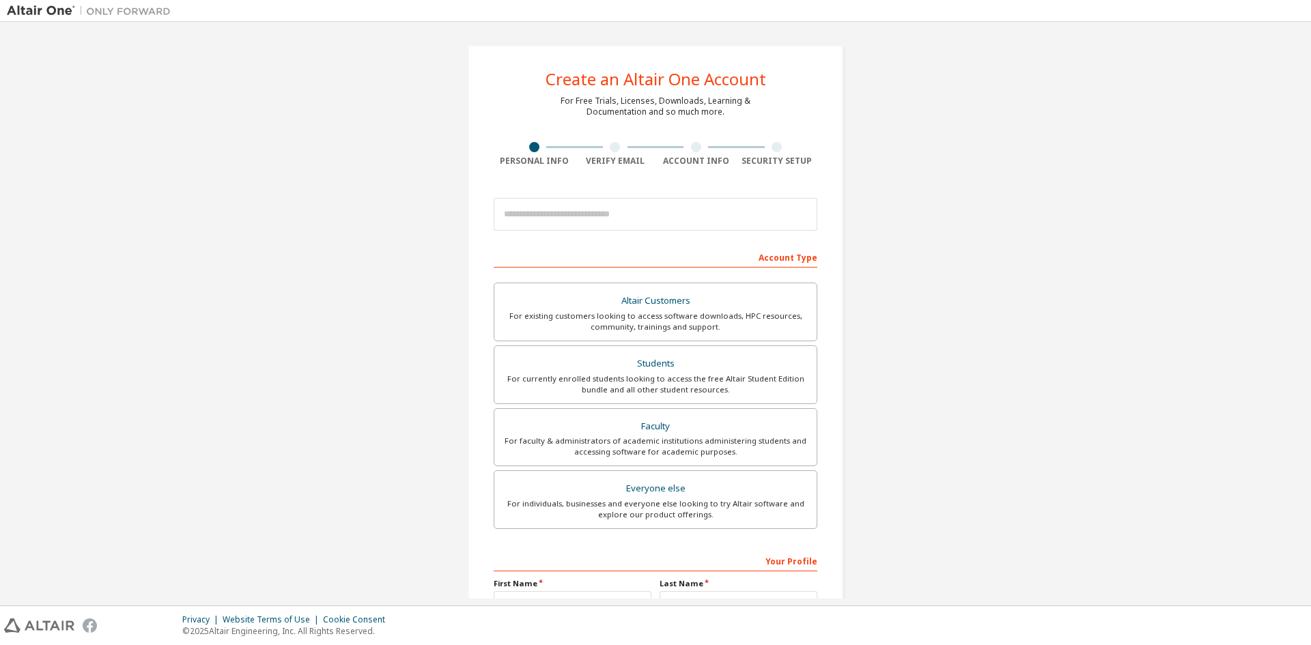 This screenshot has height=645, width=1311. Describe the element at coordinates (738, 584) in the screenshot. I see `label: Last Name` at that location.